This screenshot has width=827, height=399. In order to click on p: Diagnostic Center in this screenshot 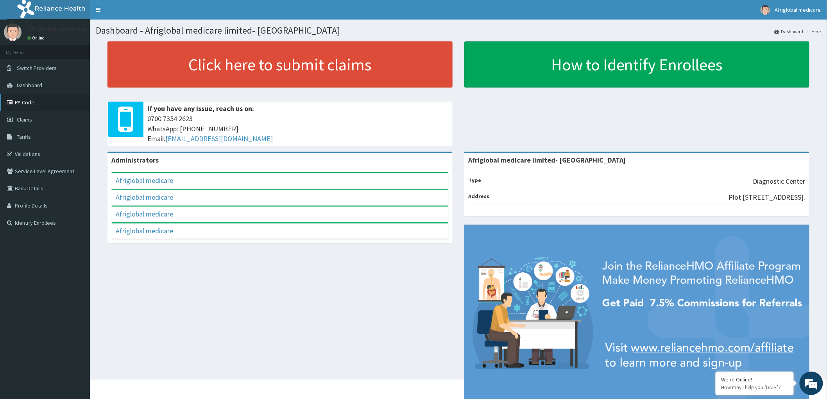, I will do `click(779, 181)`.